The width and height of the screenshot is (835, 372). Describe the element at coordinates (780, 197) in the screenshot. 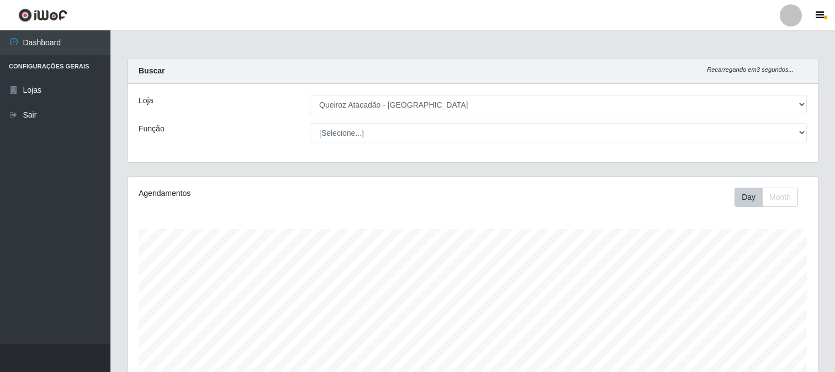

I see `button: Month` at that location.